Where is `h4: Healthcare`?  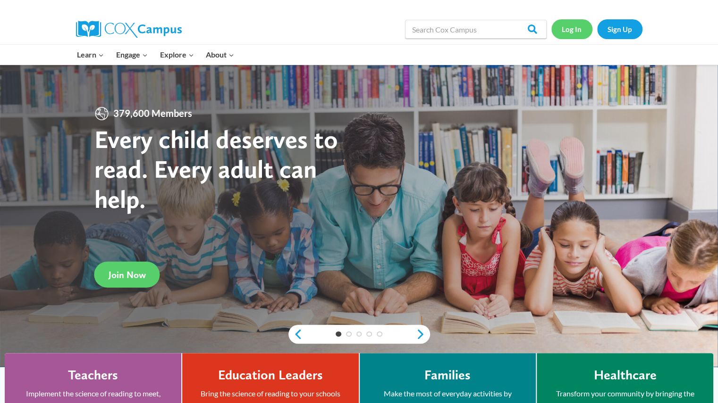
h4: Healthcare is located at coordinates (624, 376).